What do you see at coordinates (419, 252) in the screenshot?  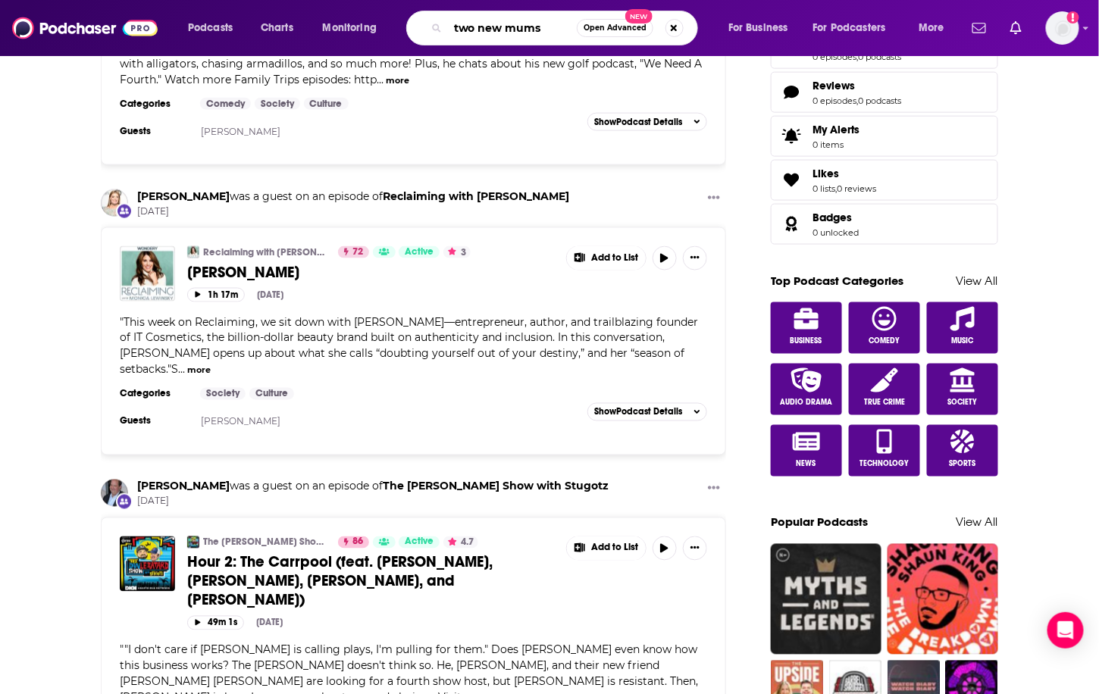 I see `span: Active` at bounding box center [419, 252].